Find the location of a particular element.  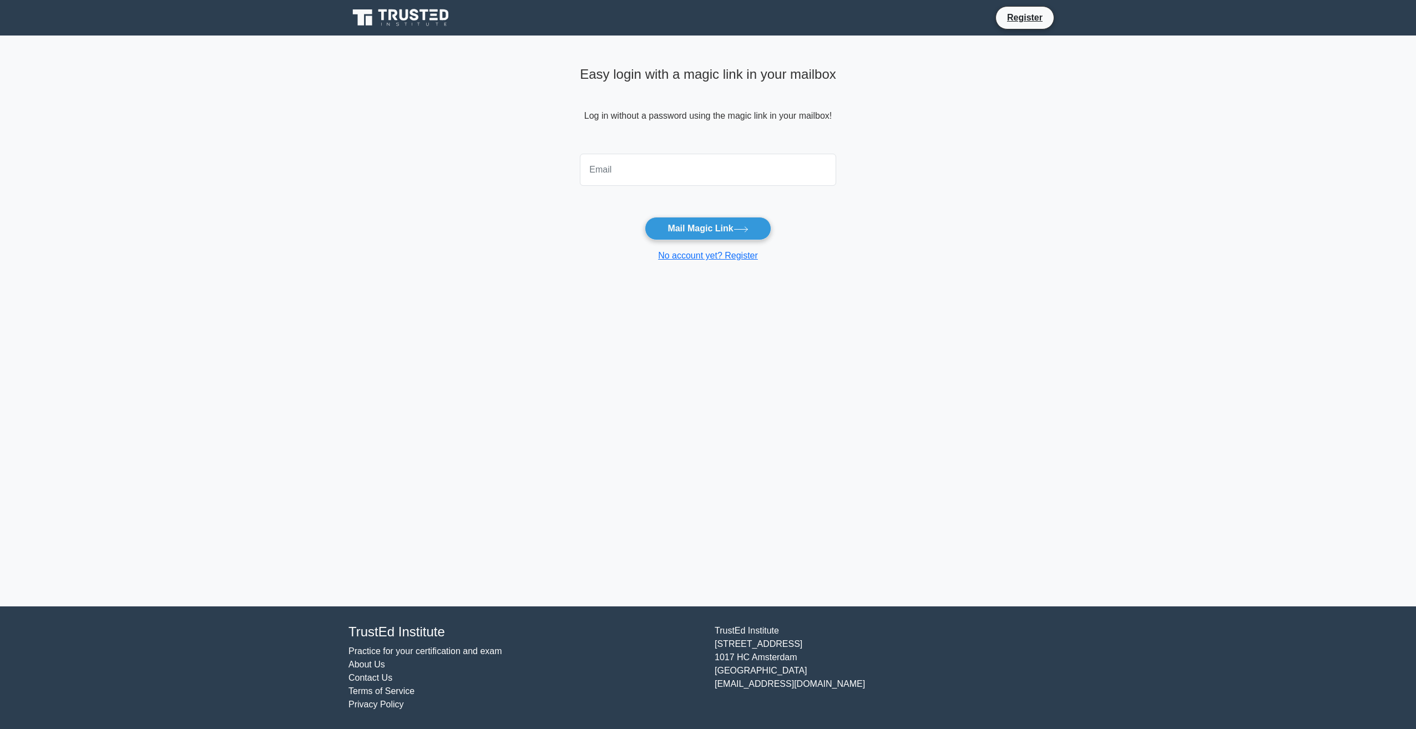

a: About Us is located at coordinates (367, 664).